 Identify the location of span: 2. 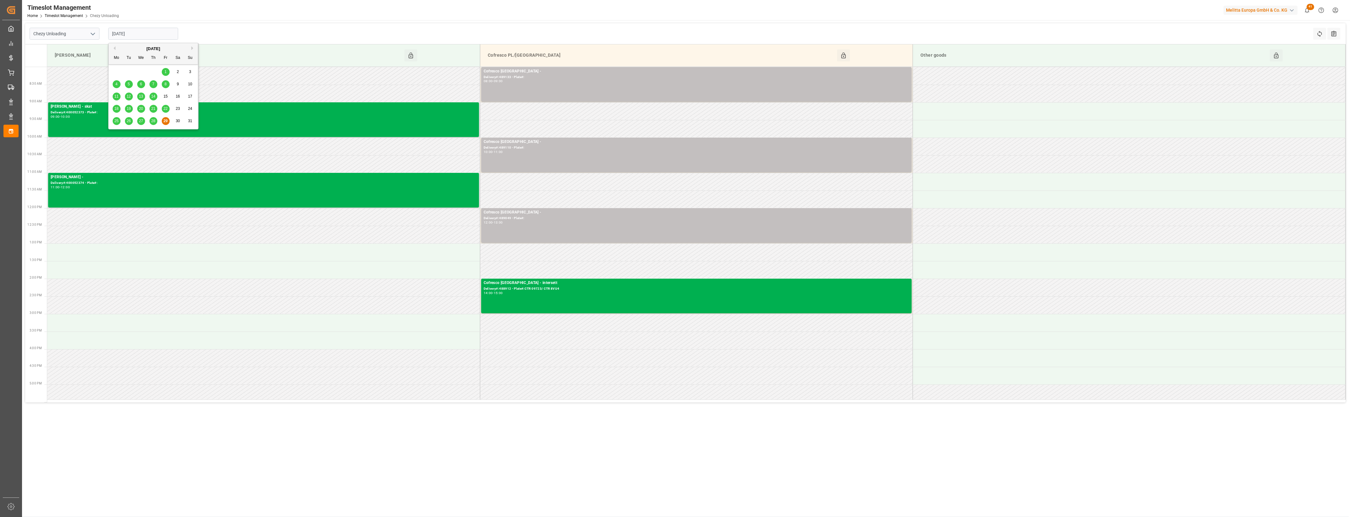
(178, 72).